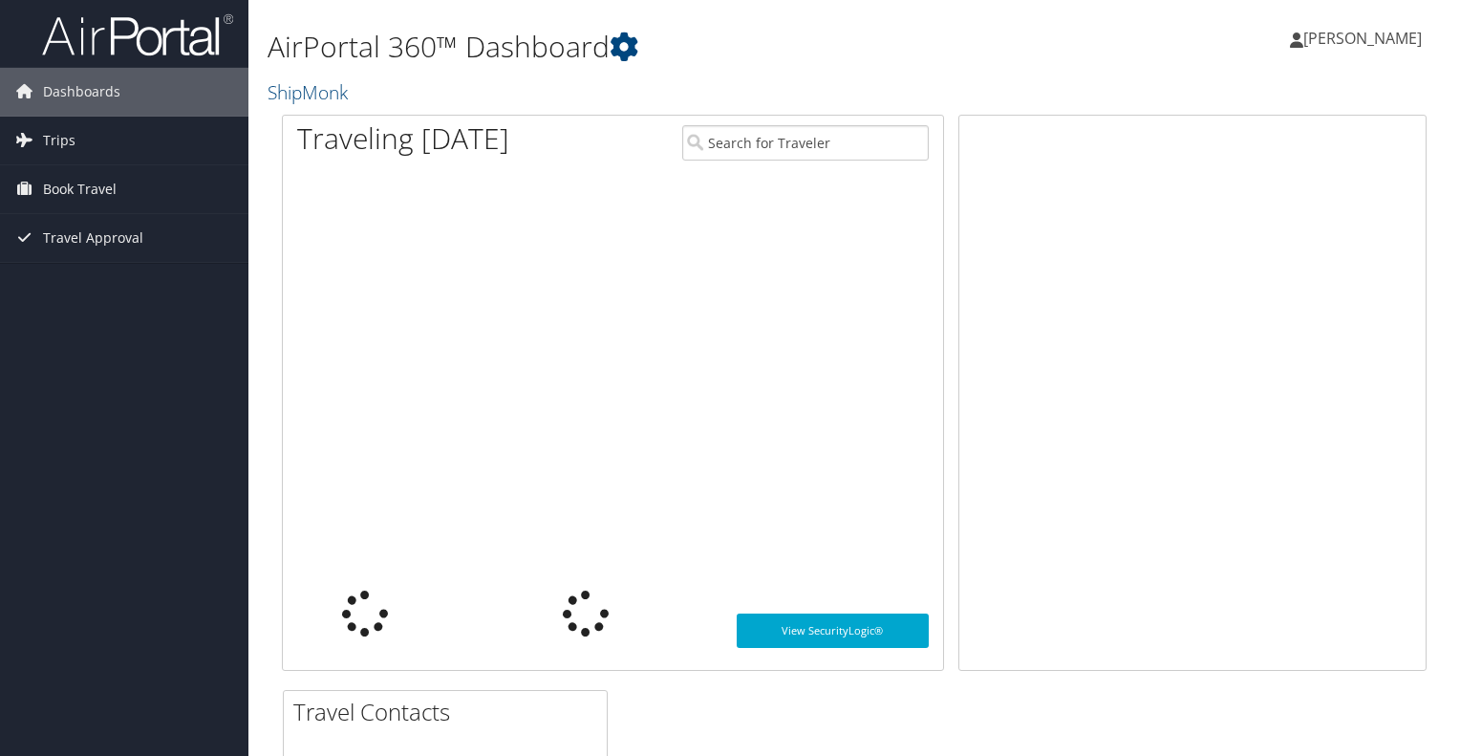  I want to click on a: ShipMonk, so click(310, 92).